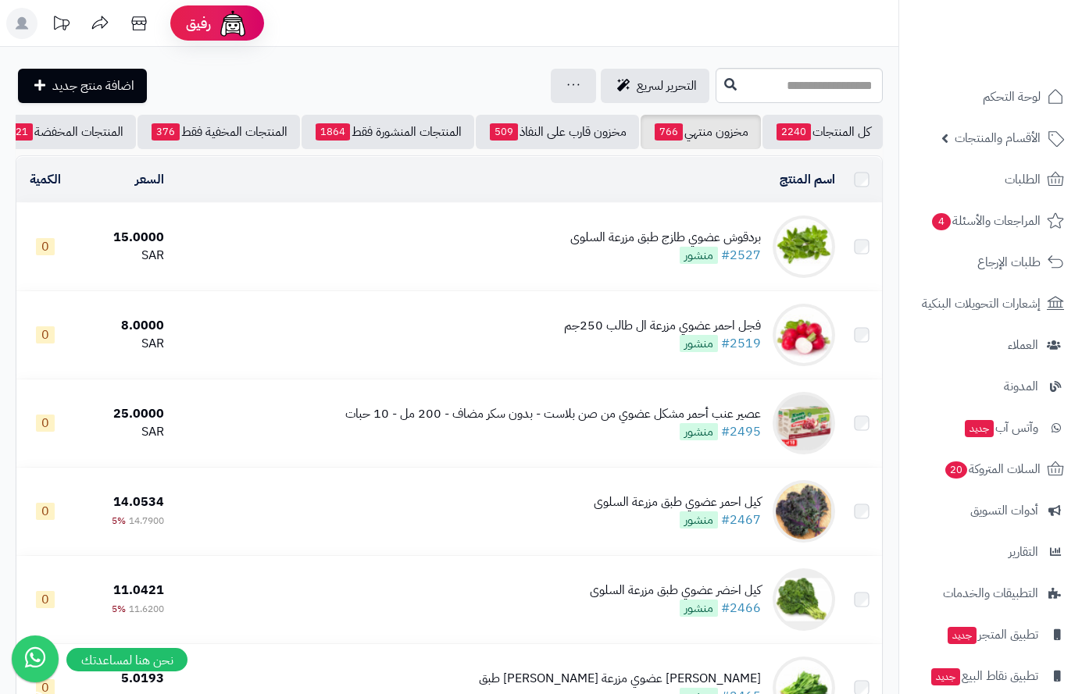 This screenshot has width=1082, height=694. What do you see at coordinates (997, 138) in the screenshot?
I see `span: الأقسام والمنتجات` at bounding box center [997, 138].